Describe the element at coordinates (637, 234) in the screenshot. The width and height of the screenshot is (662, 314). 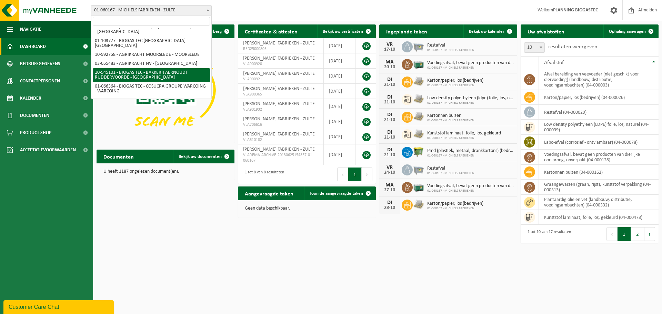
I see `button: 2` at that location.